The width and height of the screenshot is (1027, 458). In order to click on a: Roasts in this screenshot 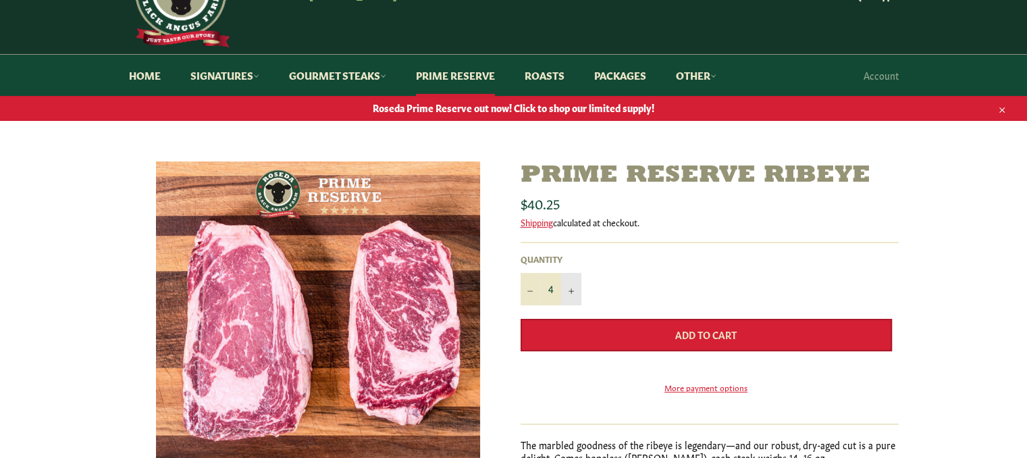, I will do `click(544, 75)`.